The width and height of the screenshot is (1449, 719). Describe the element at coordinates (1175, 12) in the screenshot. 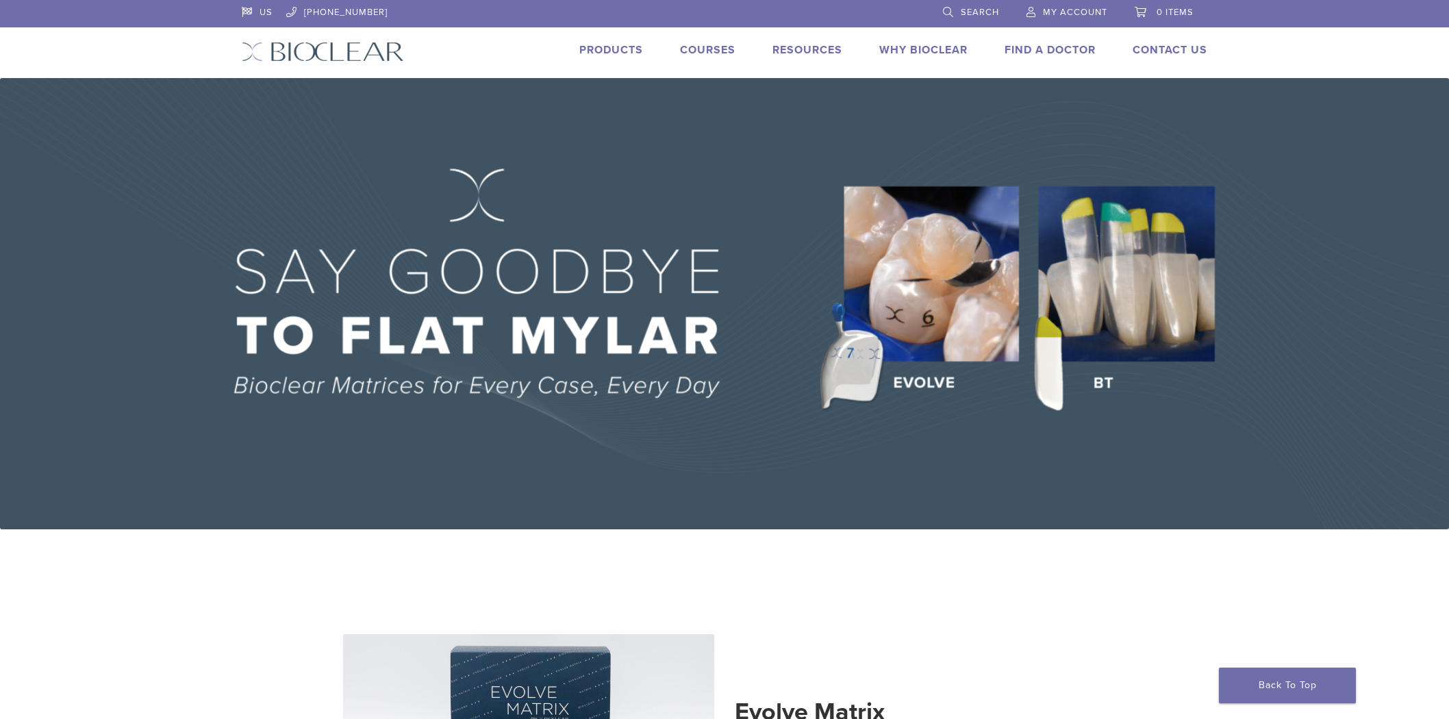

I see `span: 0 items` at that location.